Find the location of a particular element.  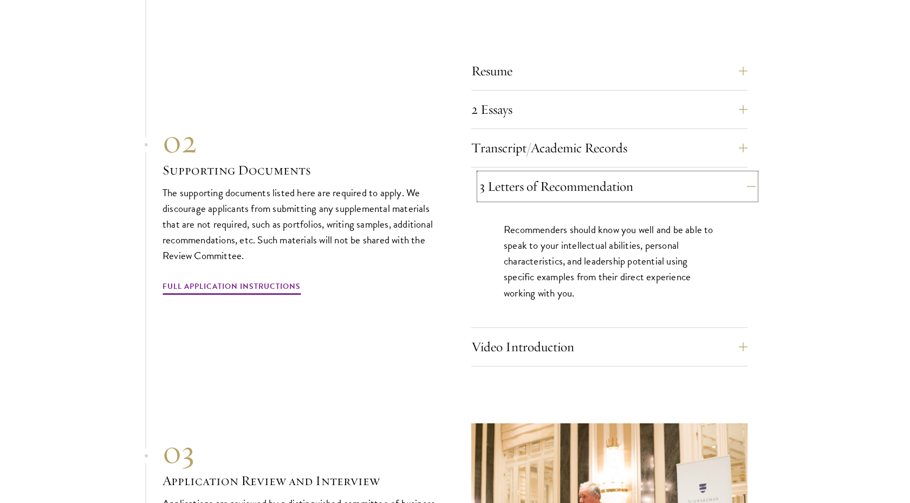

button: 2 Essays is located at coordinates (609, 109).